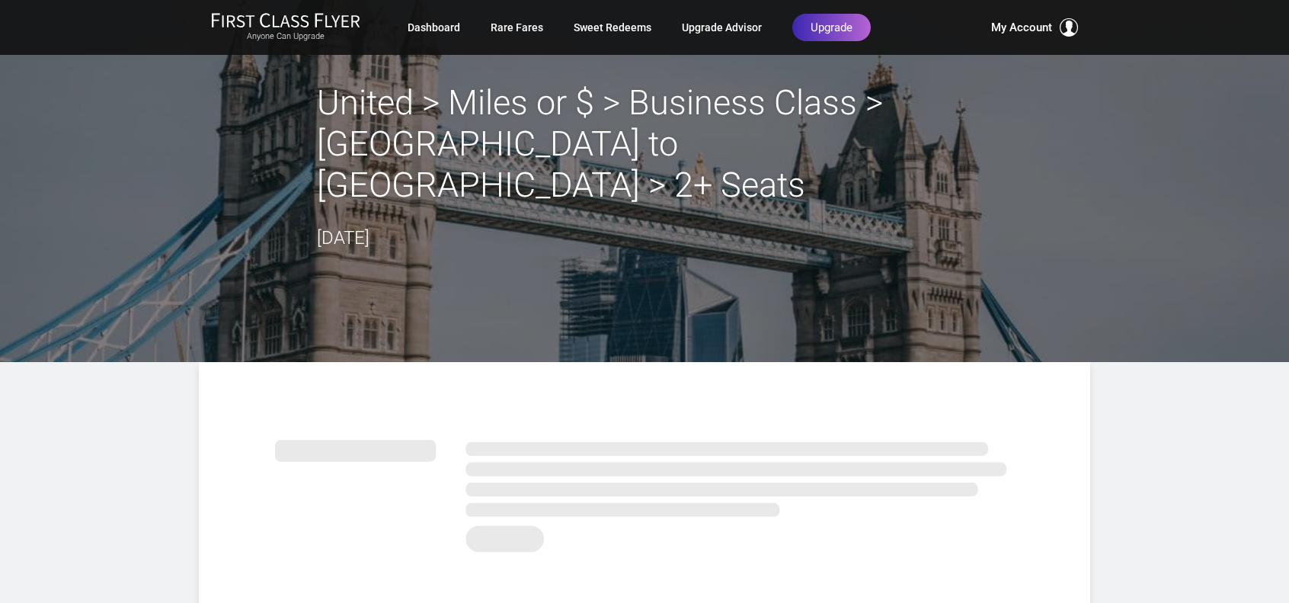 This screenshot has width=1289, height=603. I want to click on span: My Account, so click(1022, 27).